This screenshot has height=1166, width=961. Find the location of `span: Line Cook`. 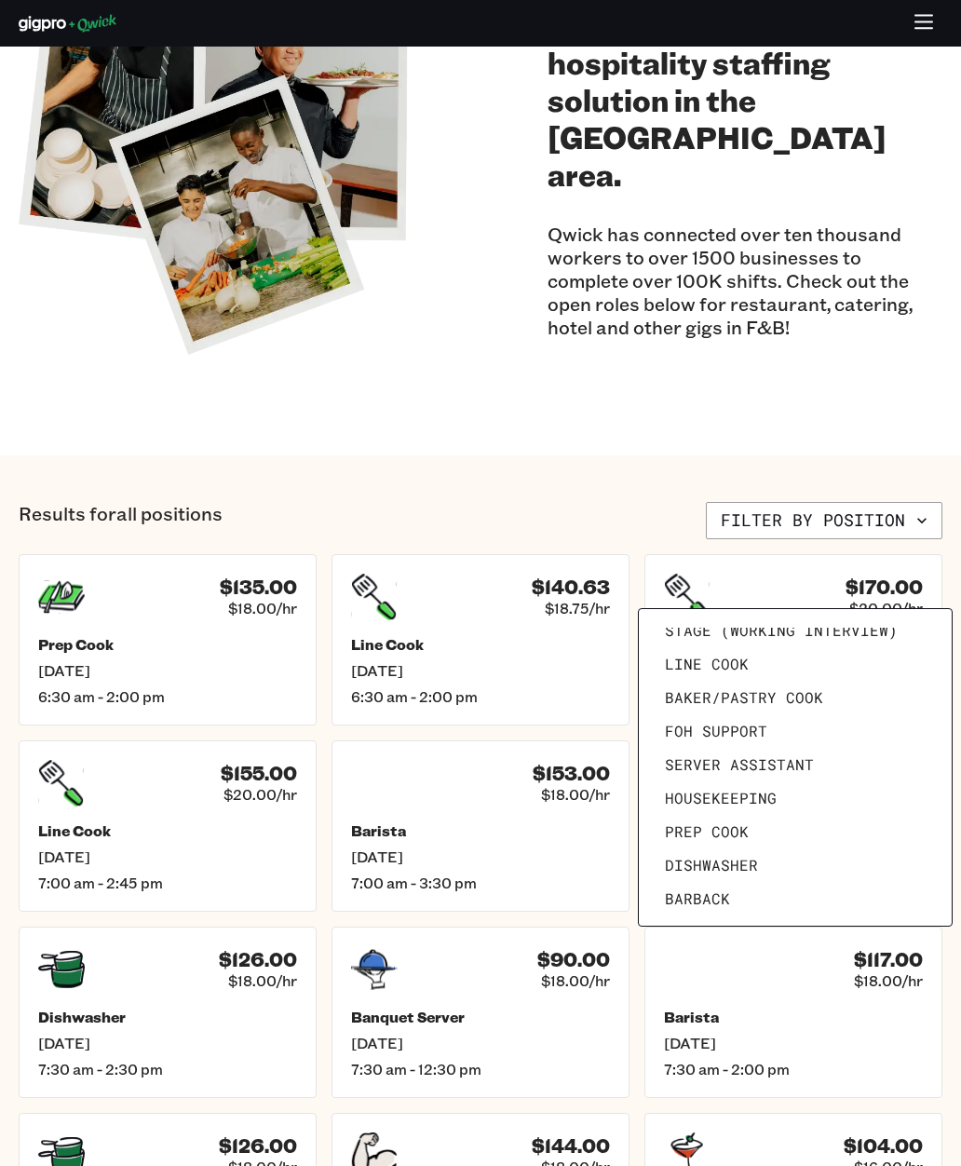

span: Line Cook is located at coordinates (707, 664).